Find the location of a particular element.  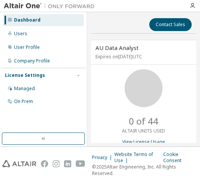

a: View License Usage is located at coordinates (144, 142).